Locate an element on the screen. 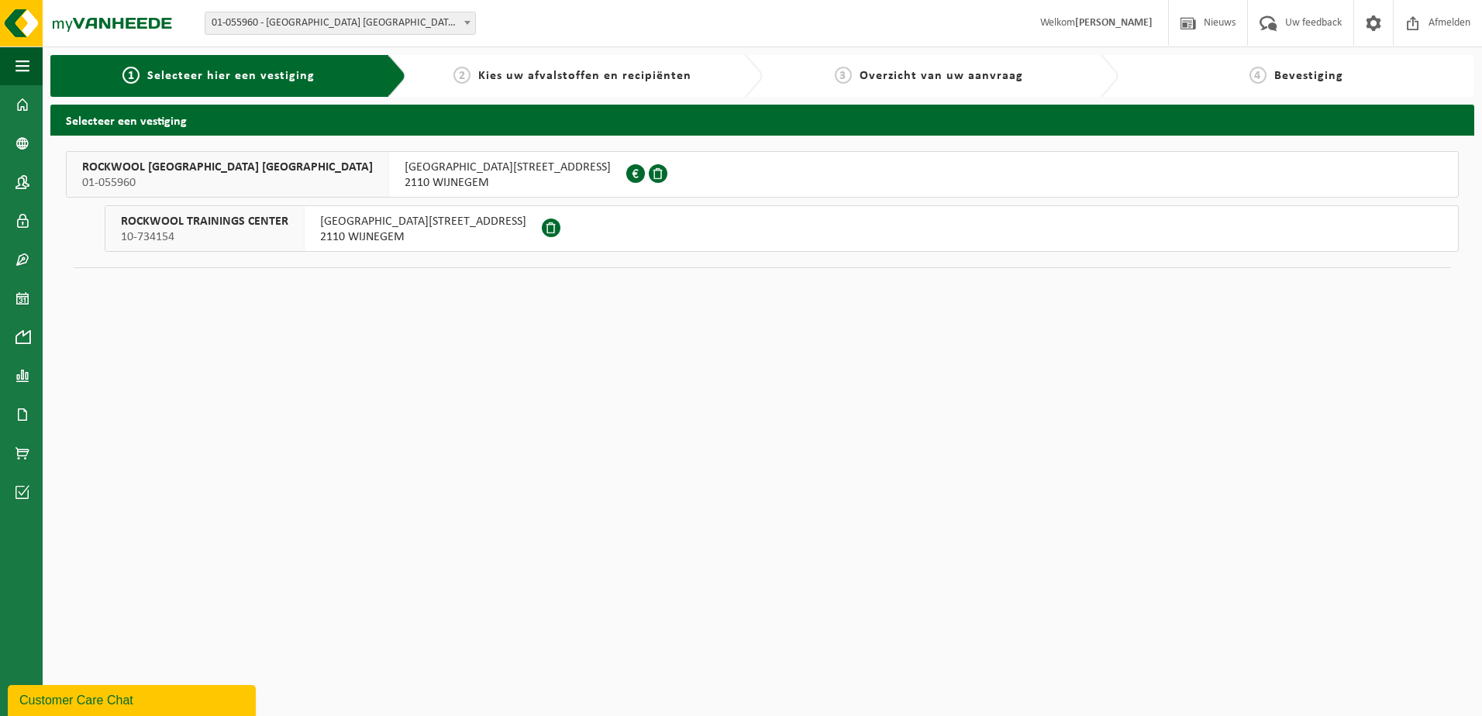 The image size is (1482, 716). span: 1 is located at coordinates (131, 75).